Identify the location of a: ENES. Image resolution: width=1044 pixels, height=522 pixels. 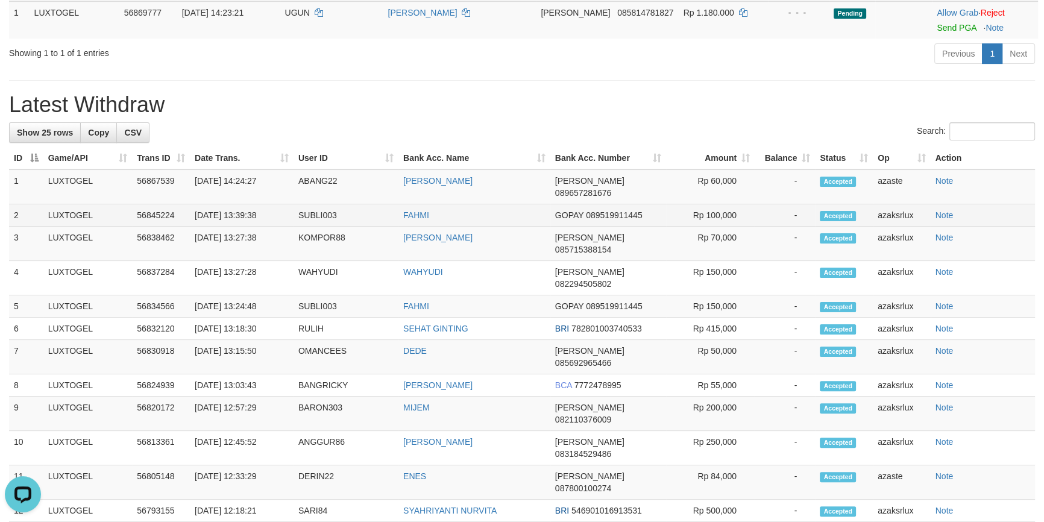
(415, 476).